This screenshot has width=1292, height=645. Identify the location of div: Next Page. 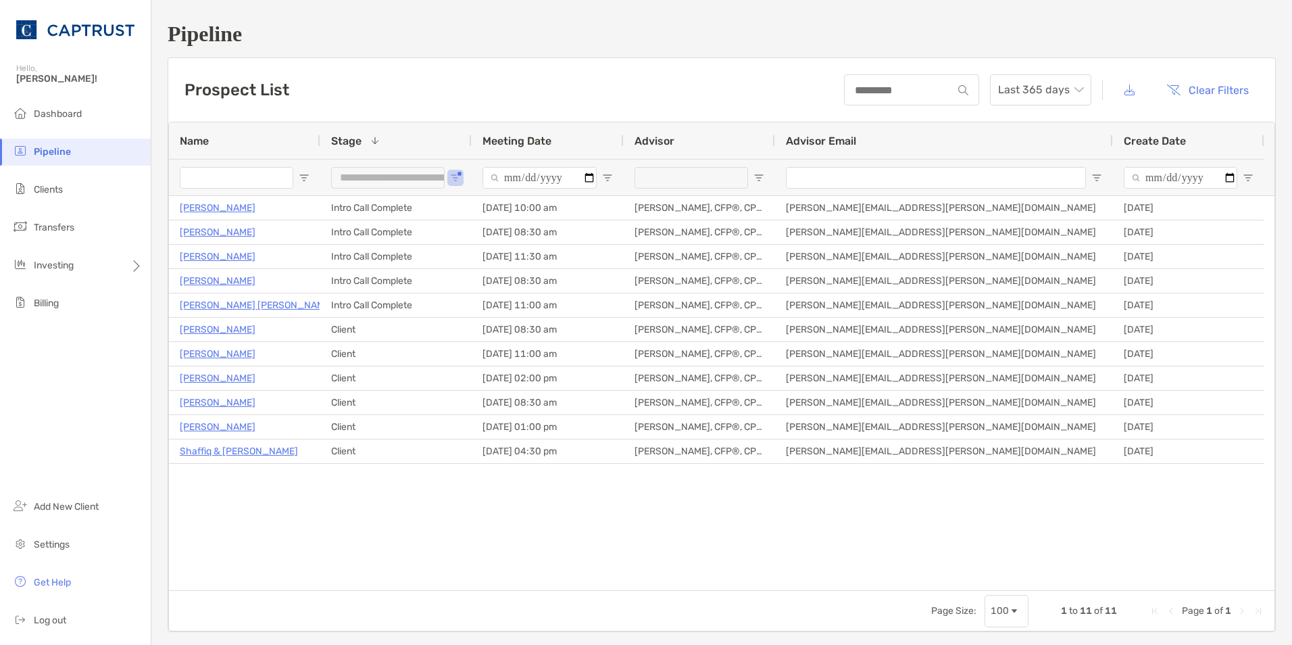
(1242, 611).